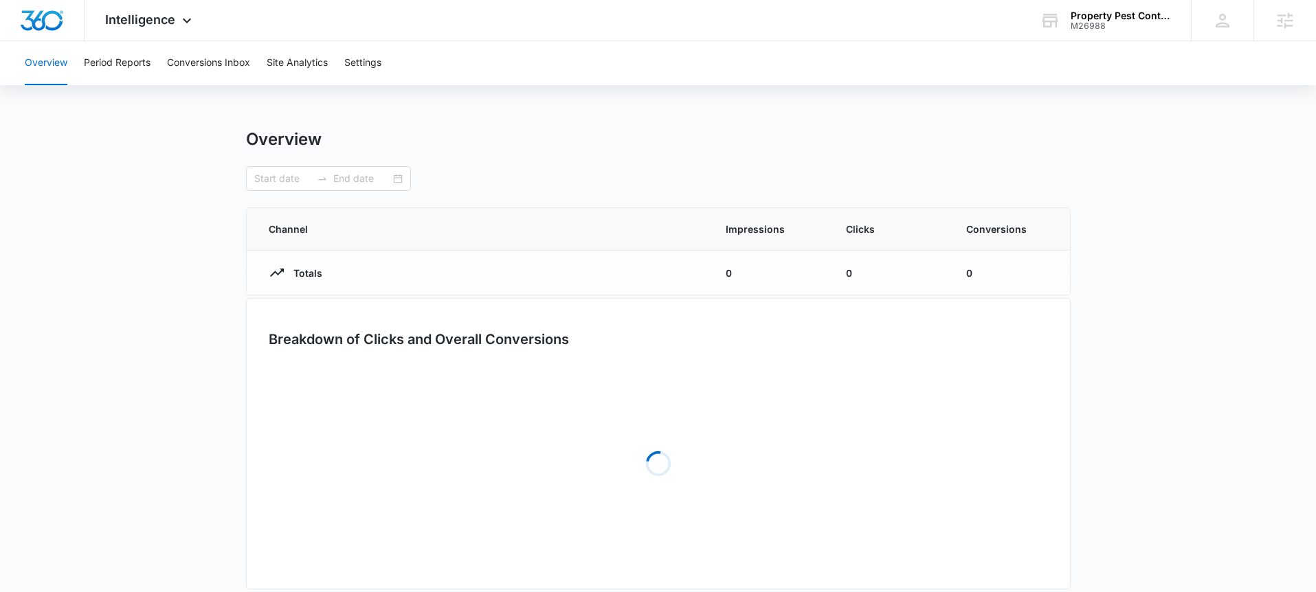  What do you see at coordinates (304, 273) in the screenshot?
I see `p: Totals` at bounding box center [304, 273].